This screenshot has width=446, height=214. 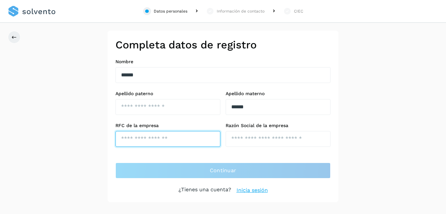 What do you see at coordinates (168, 126) in the screenshot?
I see `label: RFC de la empresa` at bounding box center [168, 126].